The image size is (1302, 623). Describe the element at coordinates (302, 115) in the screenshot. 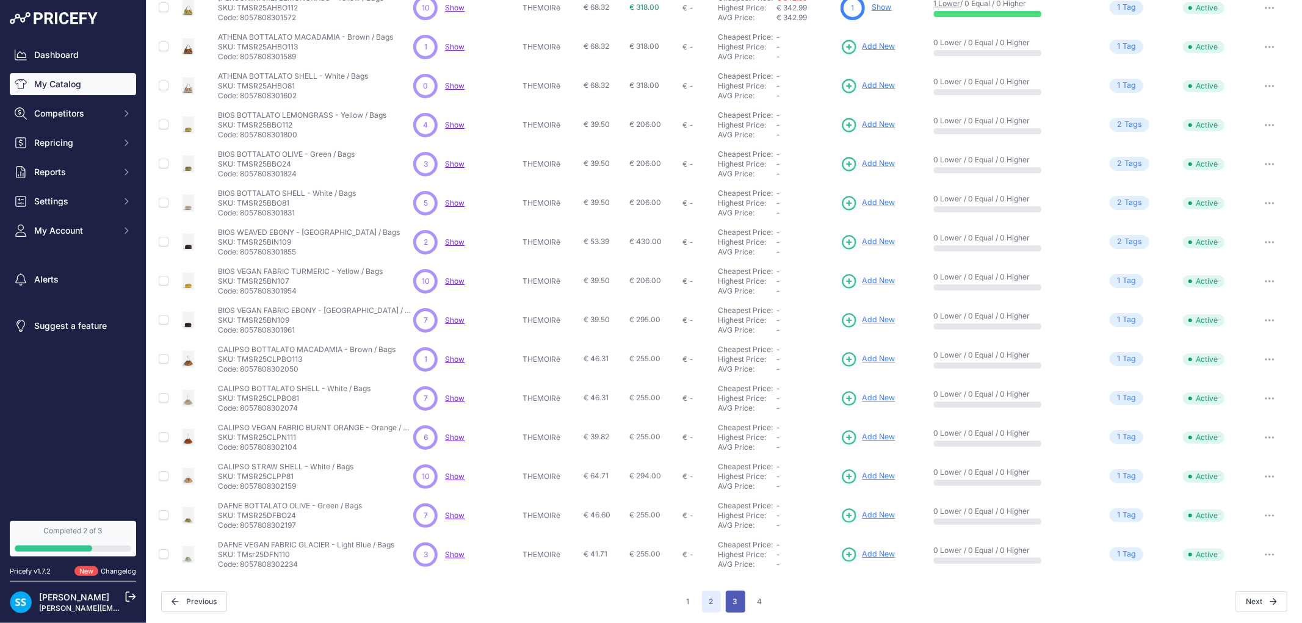

I see `p: BIOS BOTTALATO LEMONGRASS - Yellow / Bags` at that location.